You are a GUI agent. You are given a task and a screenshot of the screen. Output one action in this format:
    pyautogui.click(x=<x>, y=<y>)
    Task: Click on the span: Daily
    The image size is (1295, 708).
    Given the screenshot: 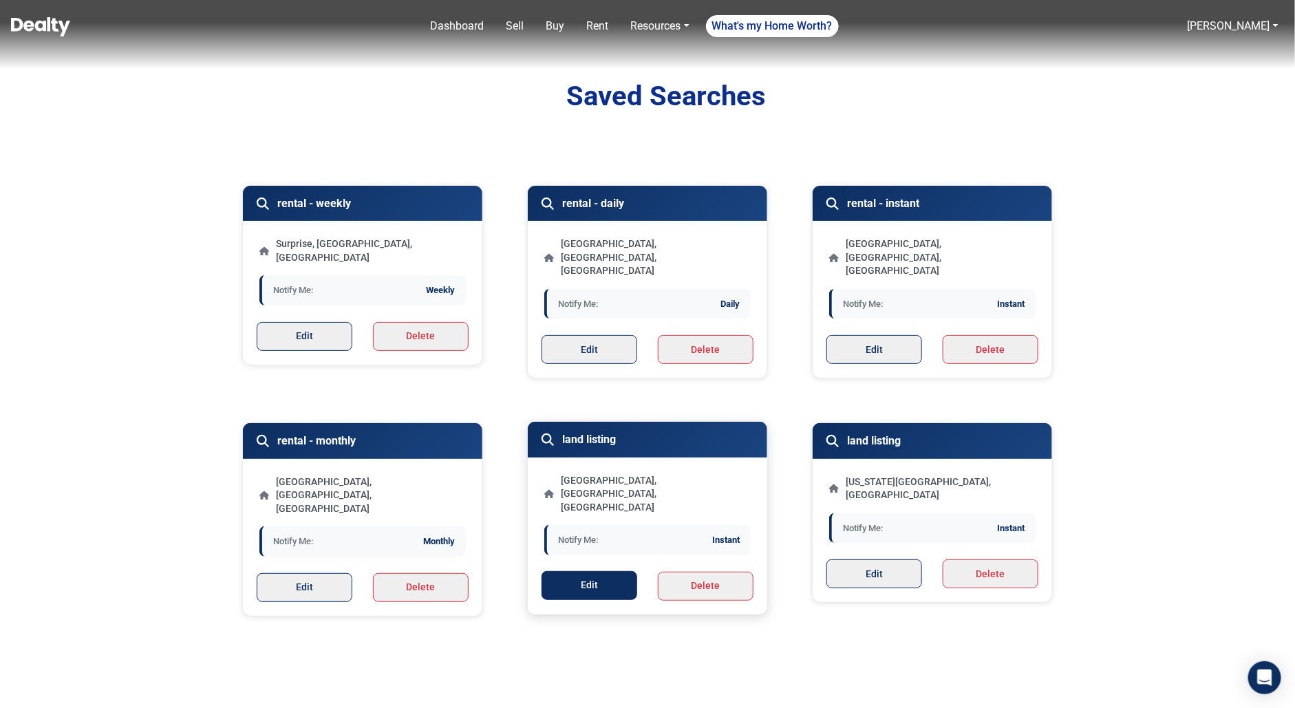 What is the action you would take?
    pyautogui.click(x=730, y=304)
    